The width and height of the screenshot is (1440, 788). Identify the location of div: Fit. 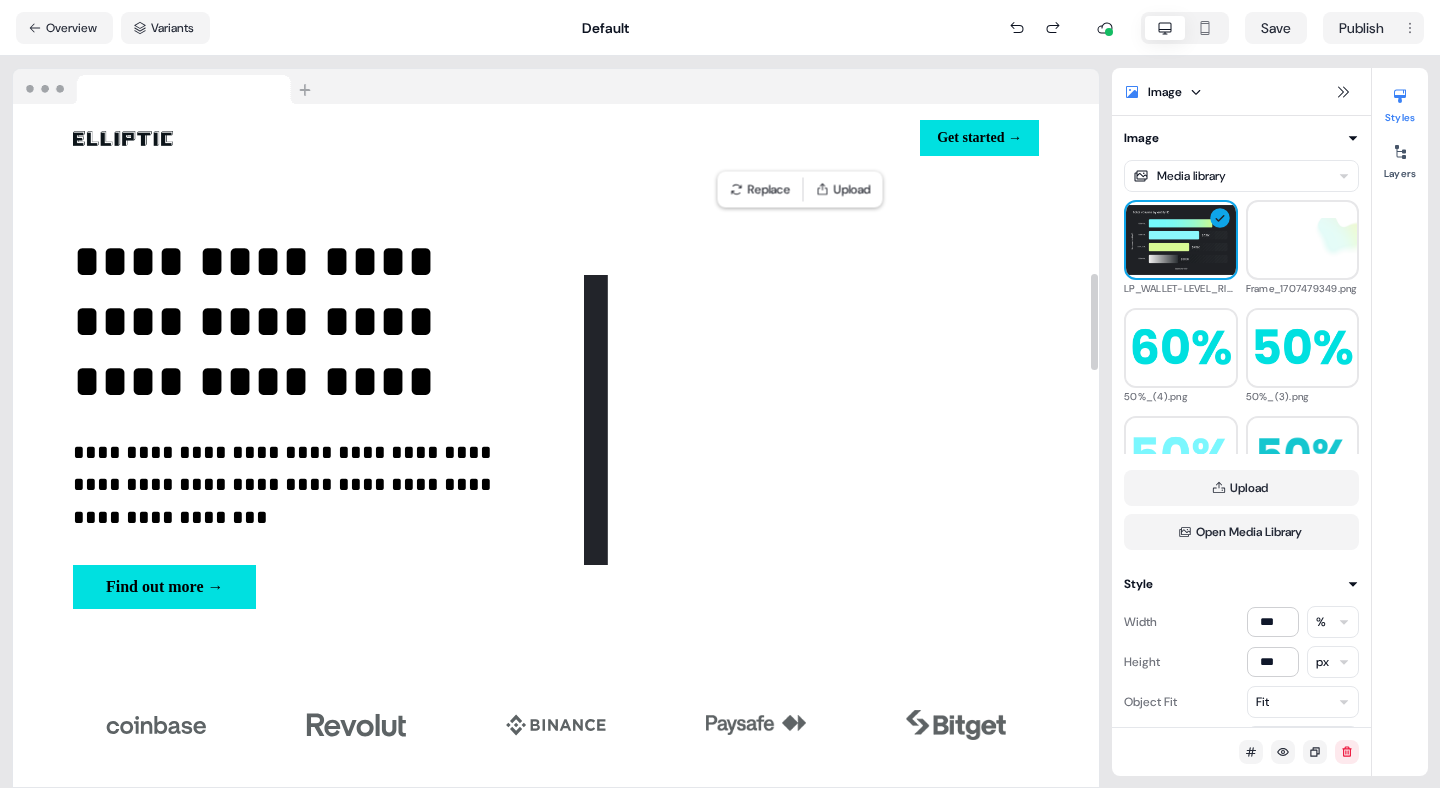
(1262, 702).